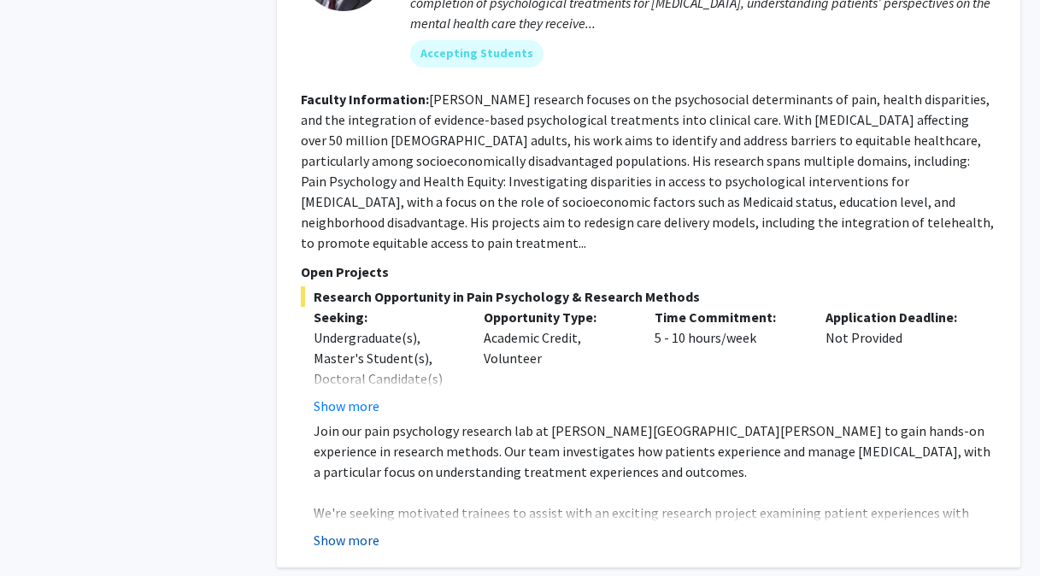  What do you see at coordinates (727, 317) in the screenshot?
I see `p: Time Commitment:` at bounding box center [727, 317].